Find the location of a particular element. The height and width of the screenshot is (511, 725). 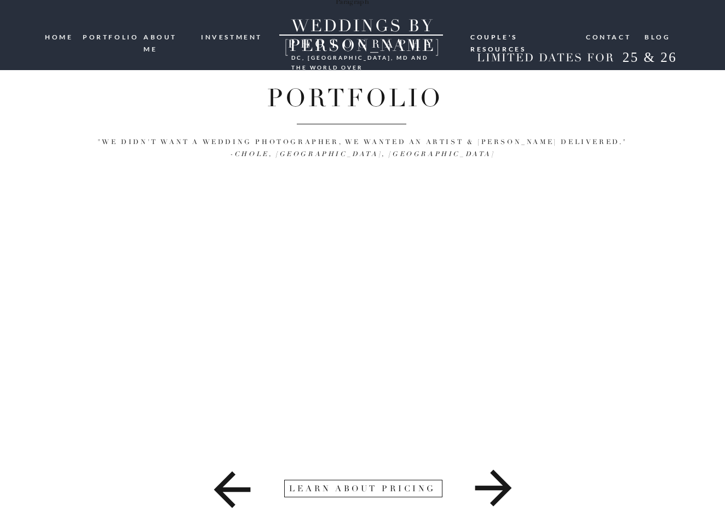

a: HOME is located at coordinates (60, 37).